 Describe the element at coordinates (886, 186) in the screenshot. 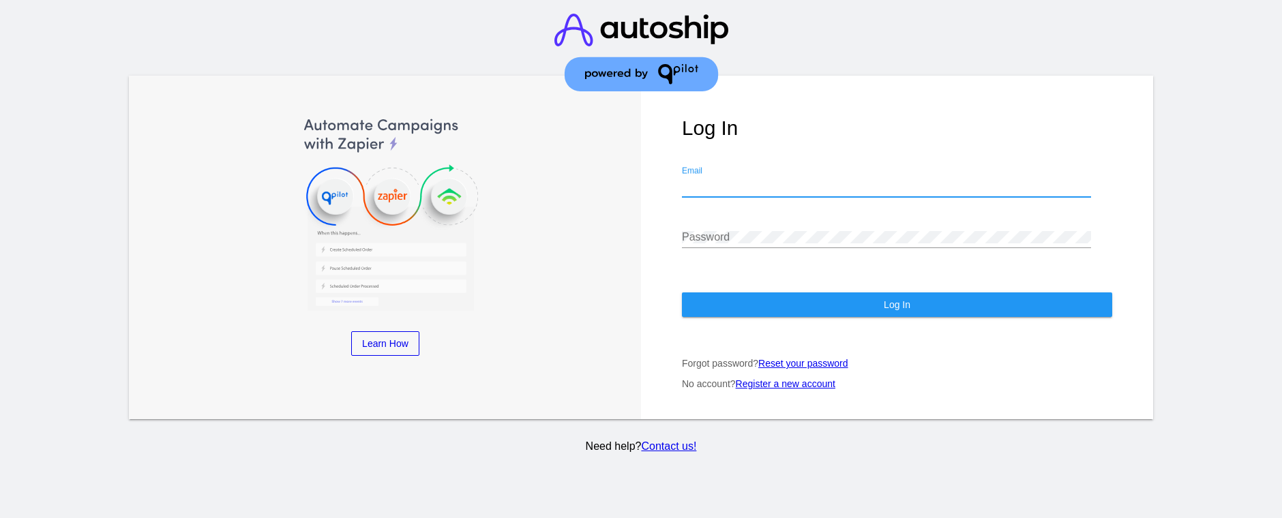

I see `input: Email` at that location.